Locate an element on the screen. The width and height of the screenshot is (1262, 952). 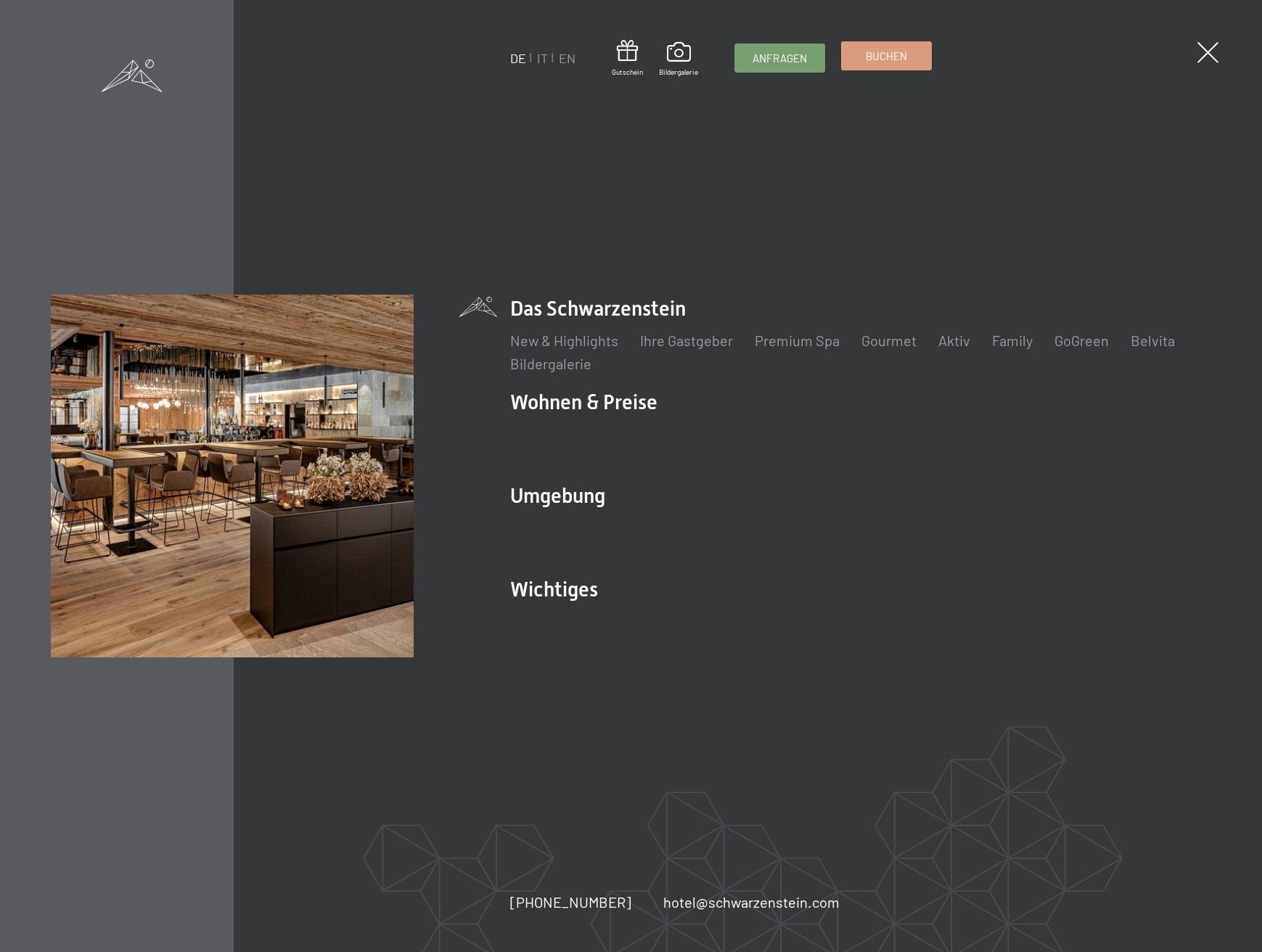
a: IT is located at coordinates (542, 58).